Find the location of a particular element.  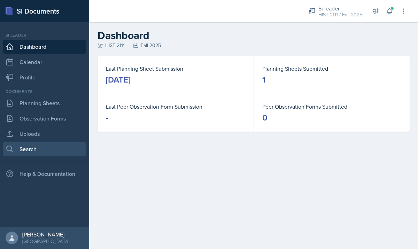

a: Planning Sheets is located at coordinates (45, 103).